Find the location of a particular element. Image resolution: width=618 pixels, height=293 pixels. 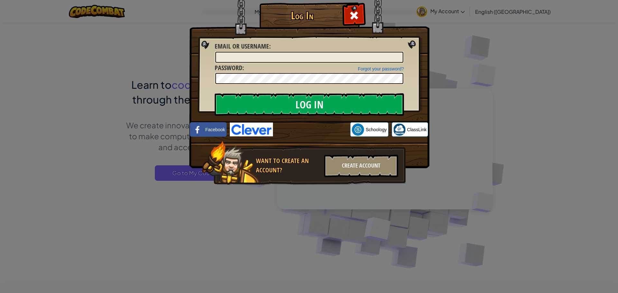

img: schoology.png is located at coordinates (358, 130).